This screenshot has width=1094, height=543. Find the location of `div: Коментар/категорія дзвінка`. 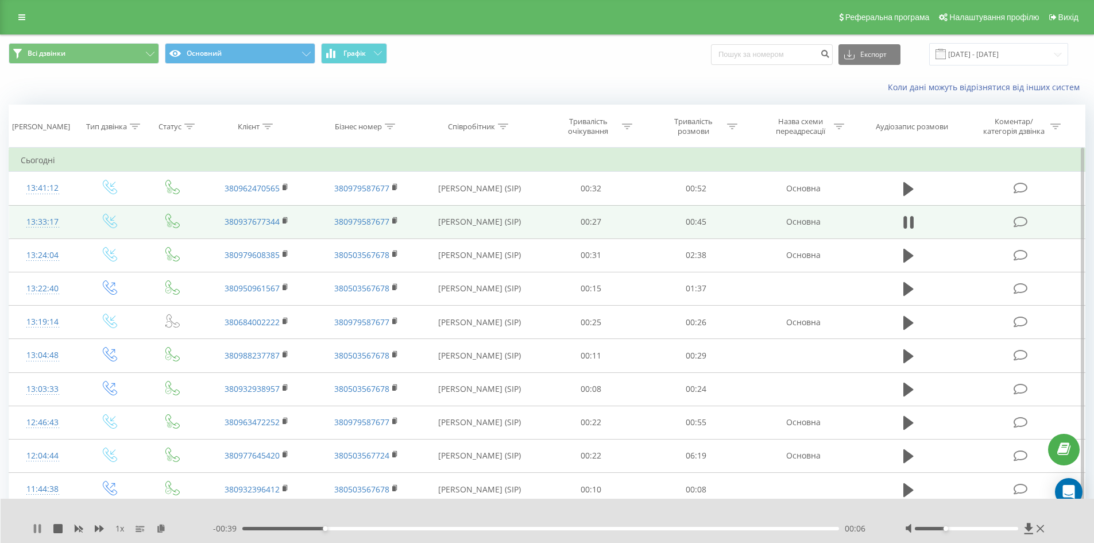

div: Коментар/категорія дзвінка is located at coordinates (1014, 126).